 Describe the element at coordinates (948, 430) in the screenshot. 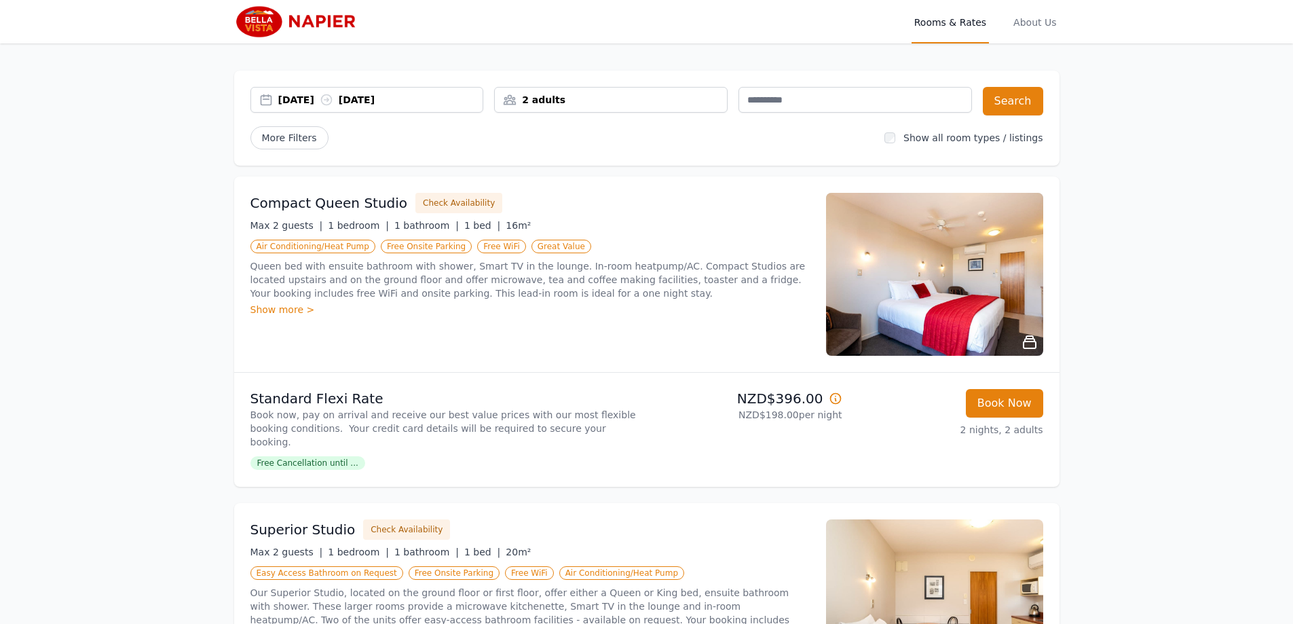

I see `p: 2 nights, 2 adults` at that location.